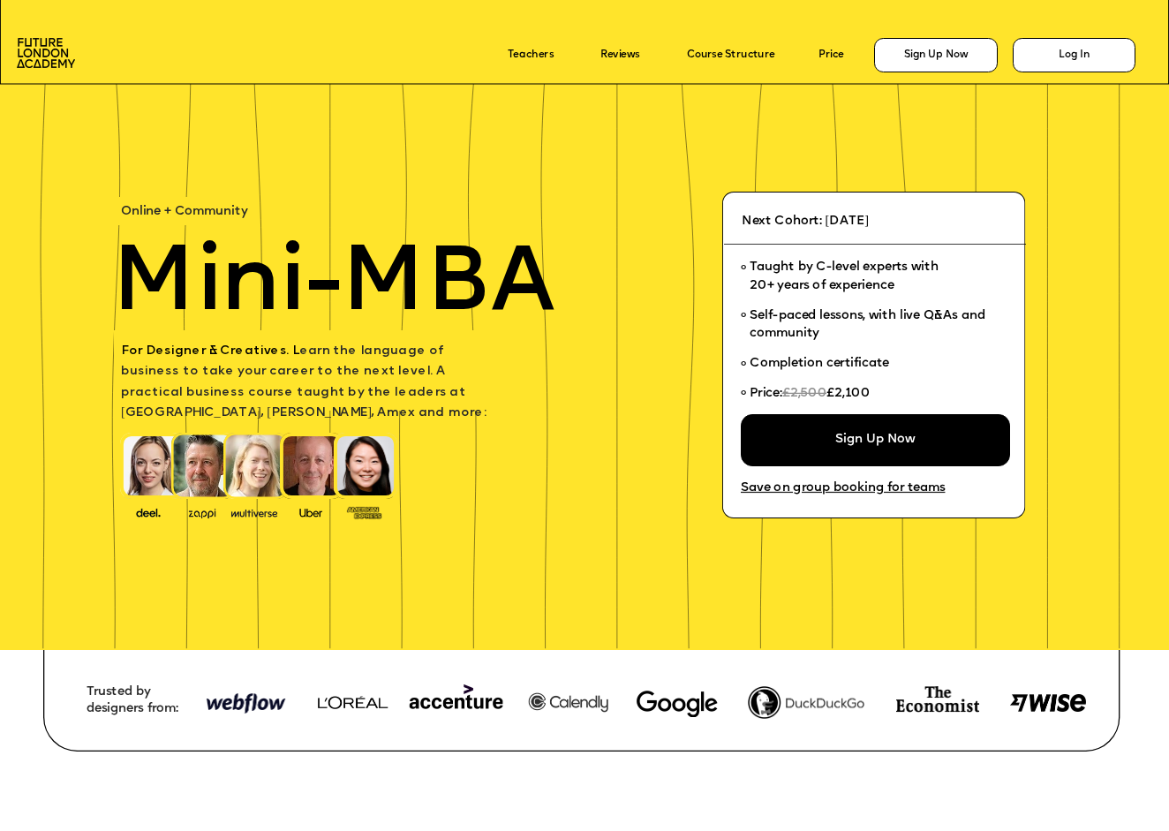  Describe the element at coordinates (531, 55) in the screenshot. I see `a: Teachers` at that location.